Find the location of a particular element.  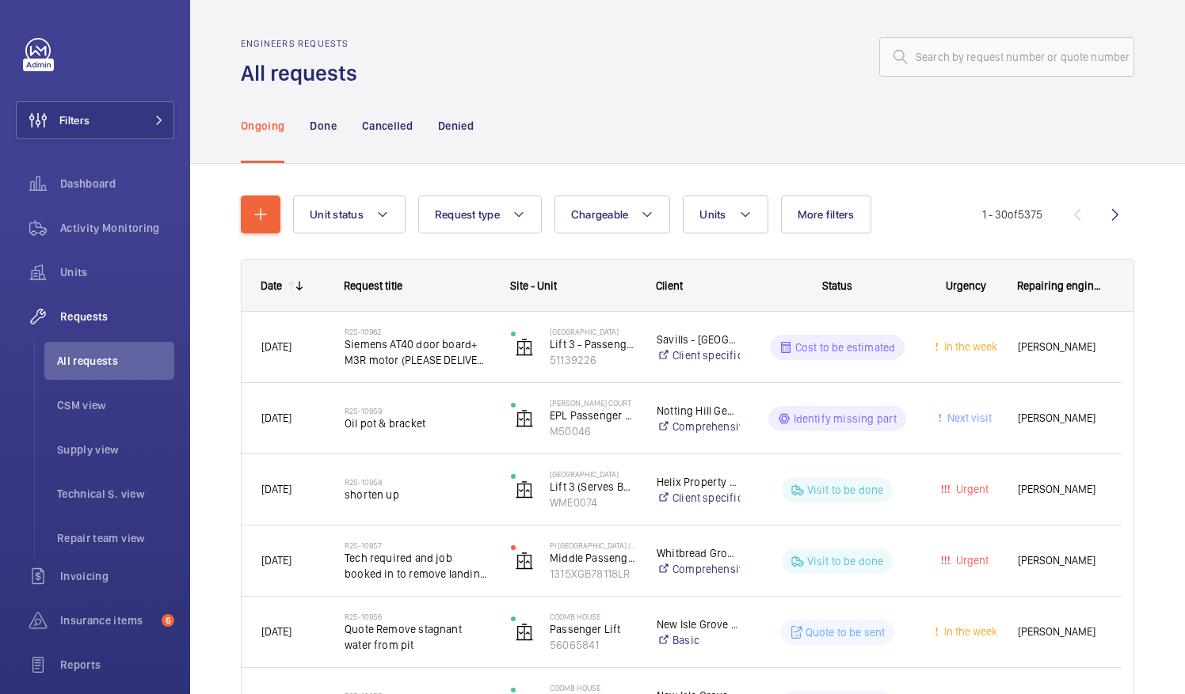

span: 1 - 30 5375 is located at coordinates (1012, 215).